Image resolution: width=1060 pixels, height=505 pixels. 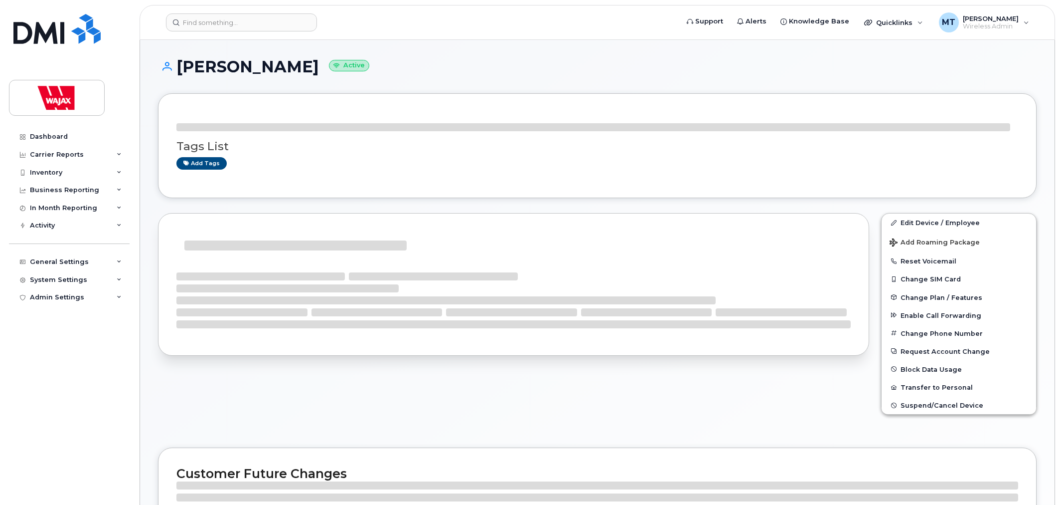 What do you see at coordinates (935, 243) in the screenshot?
I see `span: Add Roaming Package` at bounding box center [935, 243].